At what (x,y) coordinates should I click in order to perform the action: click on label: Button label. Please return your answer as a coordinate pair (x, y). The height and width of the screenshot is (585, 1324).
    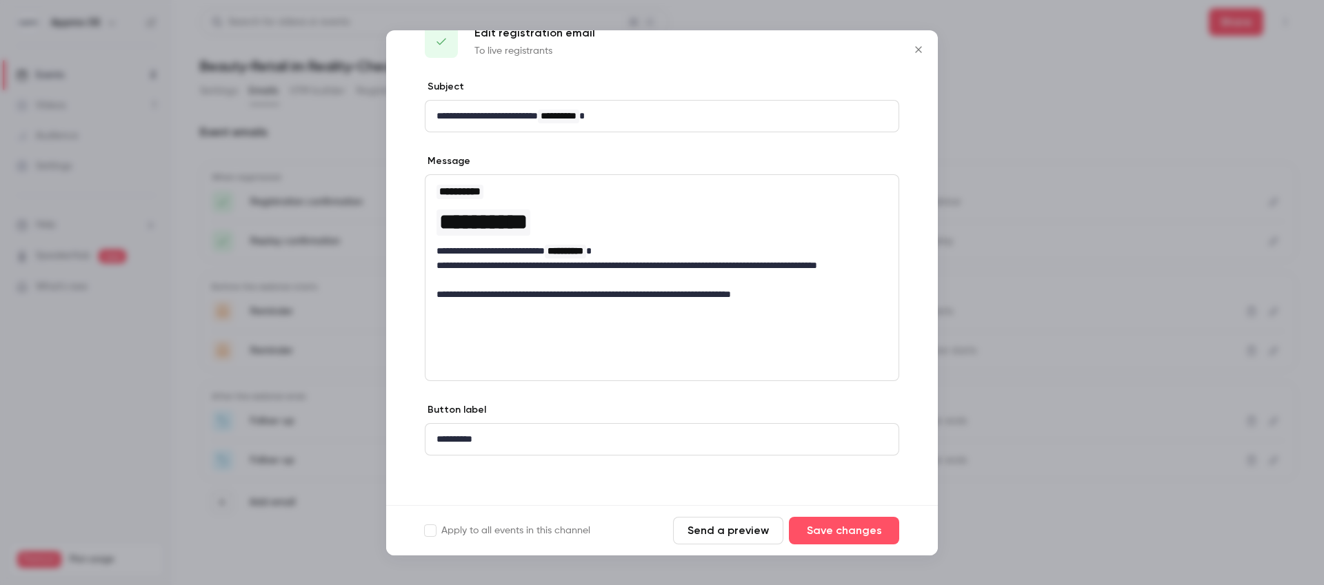
    Looking at the image, I should click on (455, 410).